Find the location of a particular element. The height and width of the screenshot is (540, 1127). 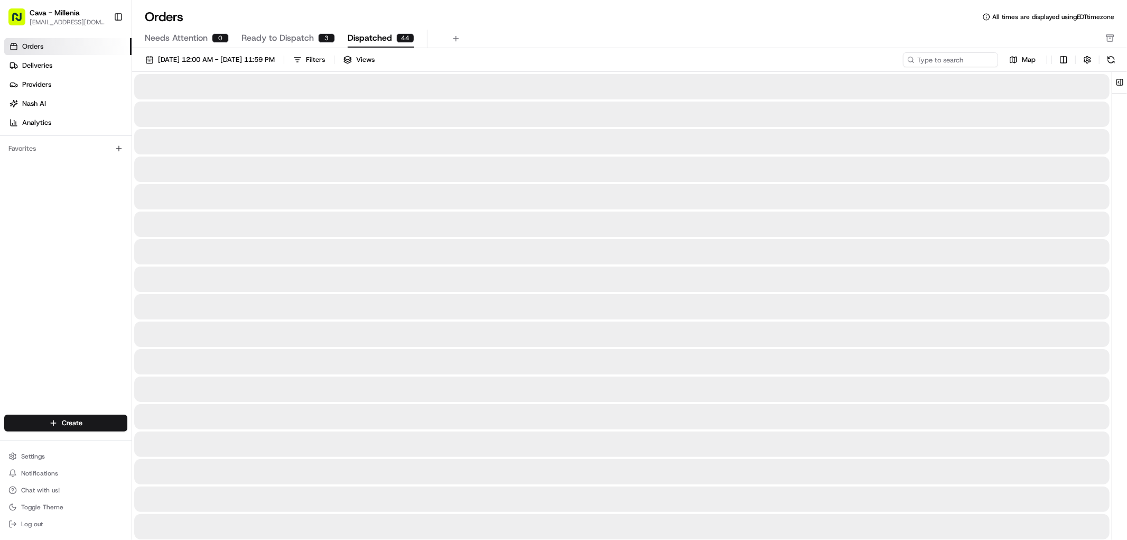

div: 44 is located at coordinates (405, 38).